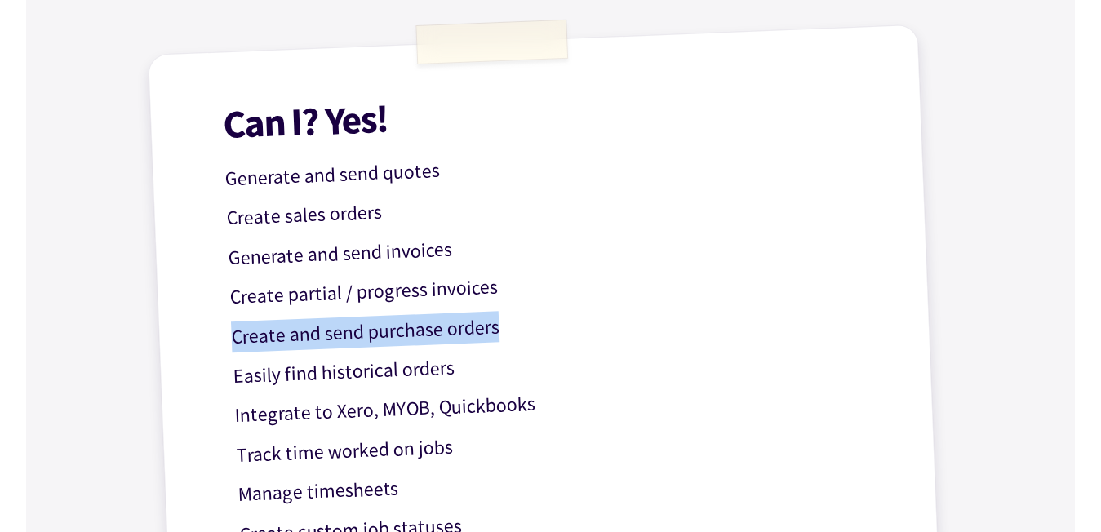 The width and height of the screenshot is (1101, 532). What do you see at coordinates (563, 483) in the screenshot?
I see `p: Manage timesheets` at bounding box center [563, 483].